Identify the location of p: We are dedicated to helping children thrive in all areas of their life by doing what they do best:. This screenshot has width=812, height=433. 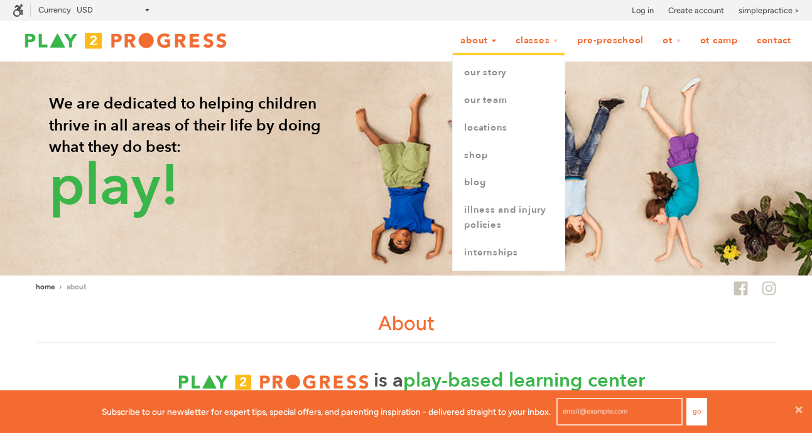
(199, 154).